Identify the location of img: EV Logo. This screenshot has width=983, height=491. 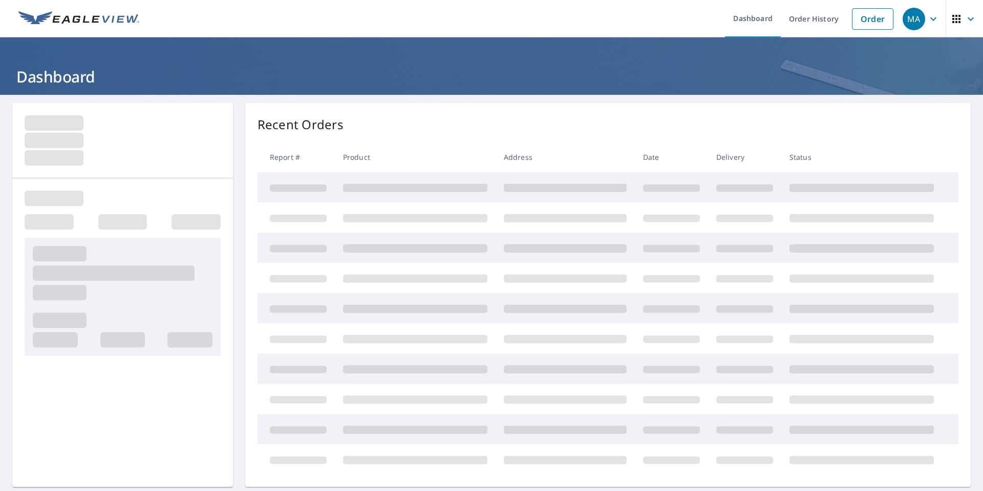
(79, 19).